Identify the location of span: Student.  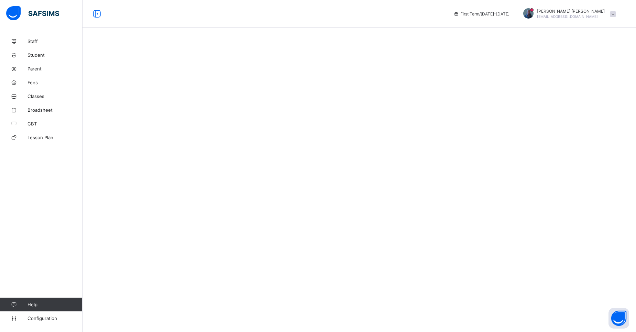
(55, 55).